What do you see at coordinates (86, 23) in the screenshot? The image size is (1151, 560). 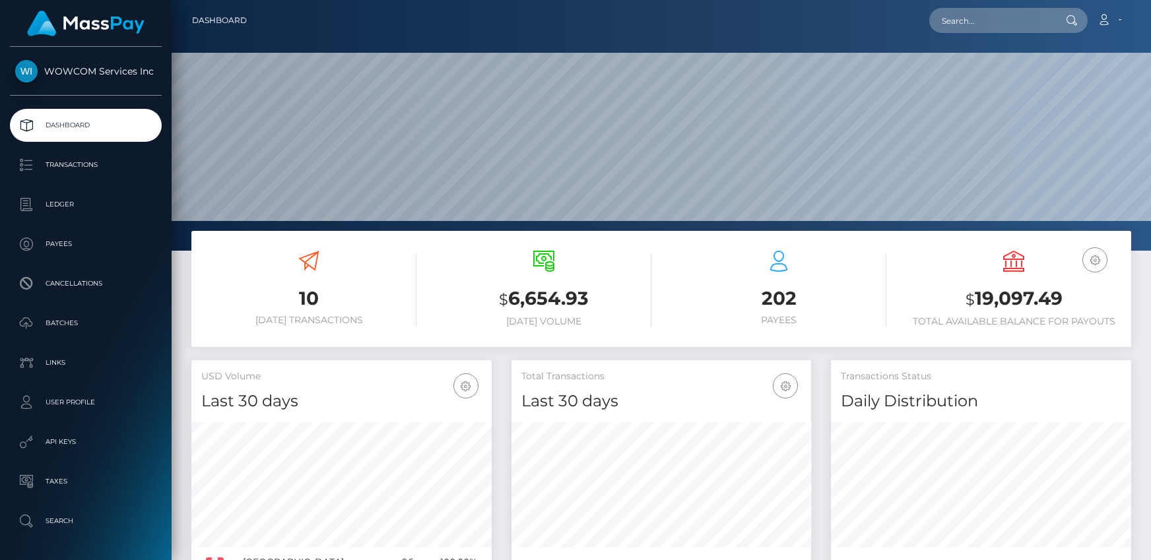 I see `img: MassPay Logo` at bounding box center [86, 23].